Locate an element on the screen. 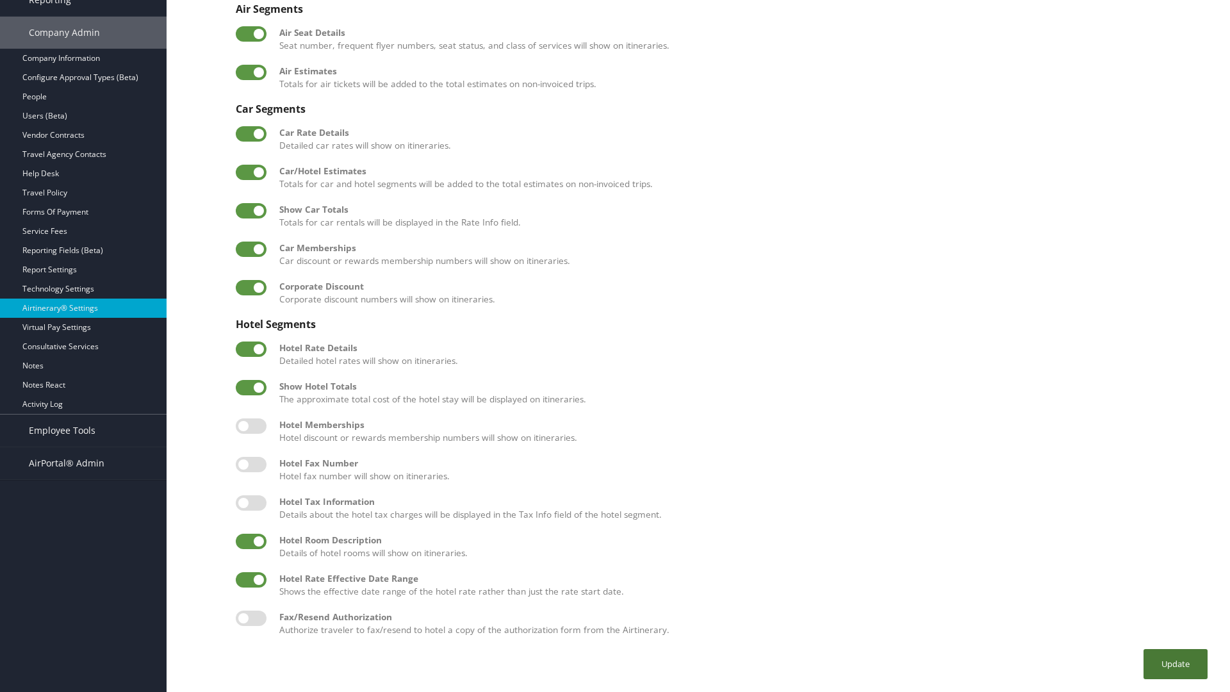  div: Hotel Rate Details is located at coordinates (742, 348).